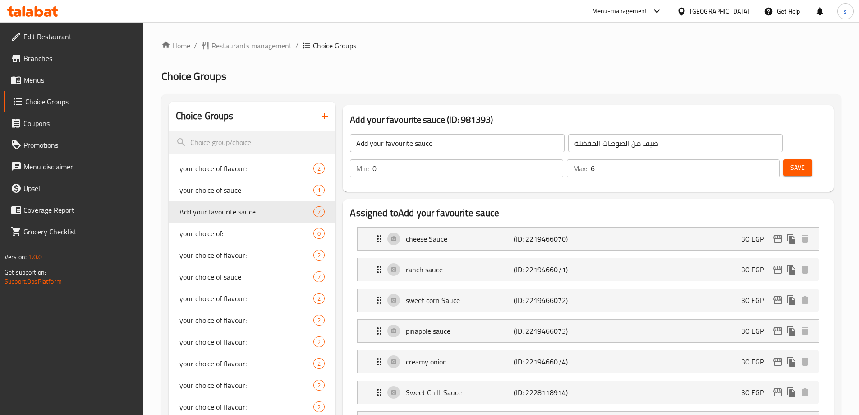 This screenshot has width=859, height=415. What do you see at coordinates (319, 233) in the screenshot?
I see `span: 0` at bounding box center [319, 233].